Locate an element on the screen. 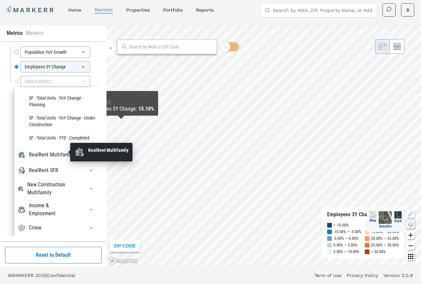  span: B is located at coordinates (407, 10).